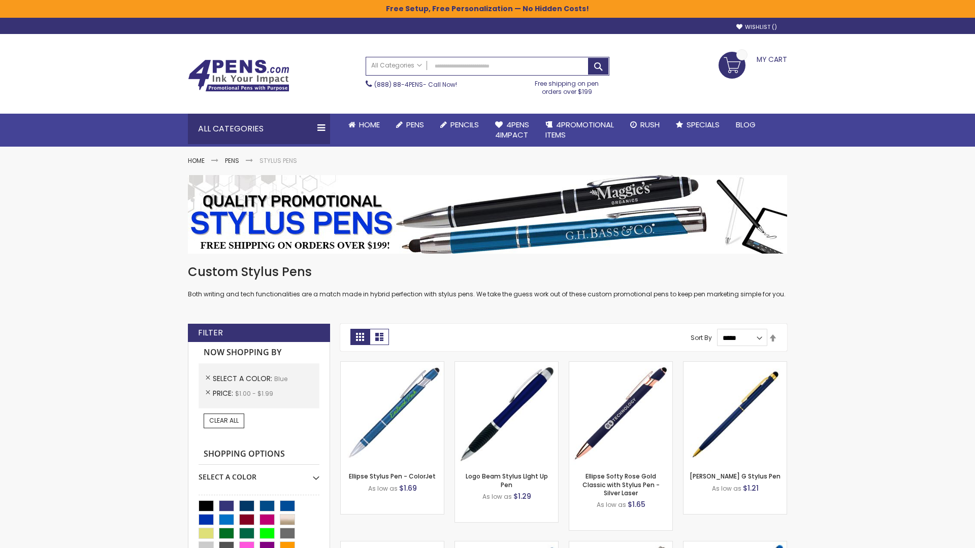 This screenshot has height=548, width=975. I want to click on strong: Shopping Options, so click(259, 454).